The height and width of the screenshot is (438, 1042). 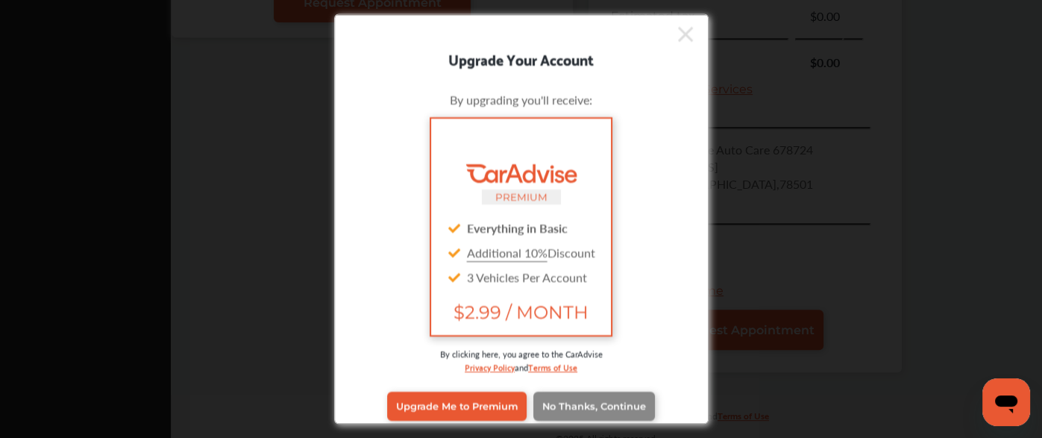 What do you see at coordinates (520, 311) in the screenshot?
I see `span: $2.99 / MONTH` at bounding box center [520, 311].